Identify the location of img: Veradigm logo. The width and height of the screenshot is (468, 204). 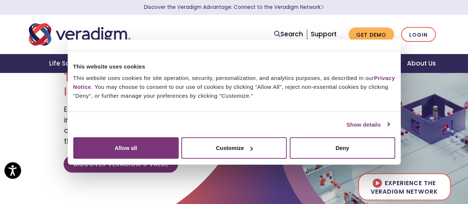
(79, 34).